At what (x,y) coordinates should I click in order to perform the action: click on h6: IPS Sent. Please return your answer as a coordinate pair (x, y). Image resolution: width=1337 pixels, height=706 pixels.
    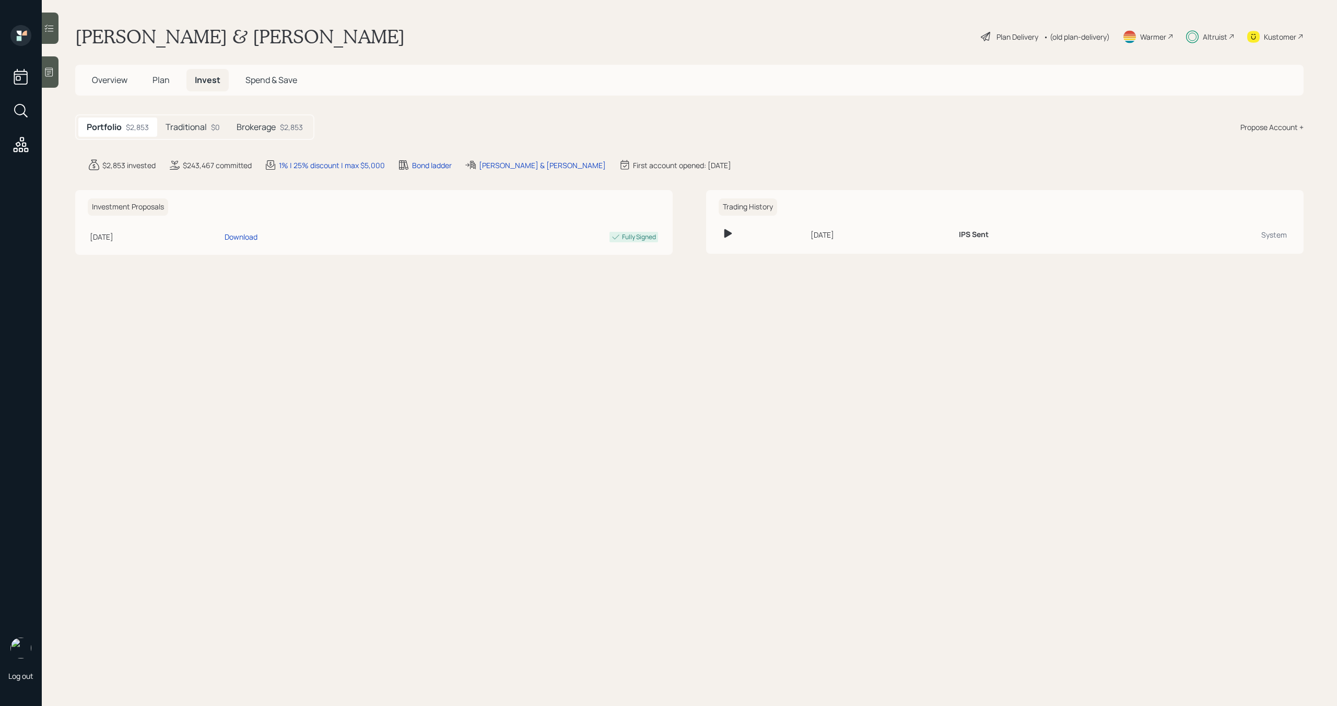
    Looking at the image, I should click on (974, 234).